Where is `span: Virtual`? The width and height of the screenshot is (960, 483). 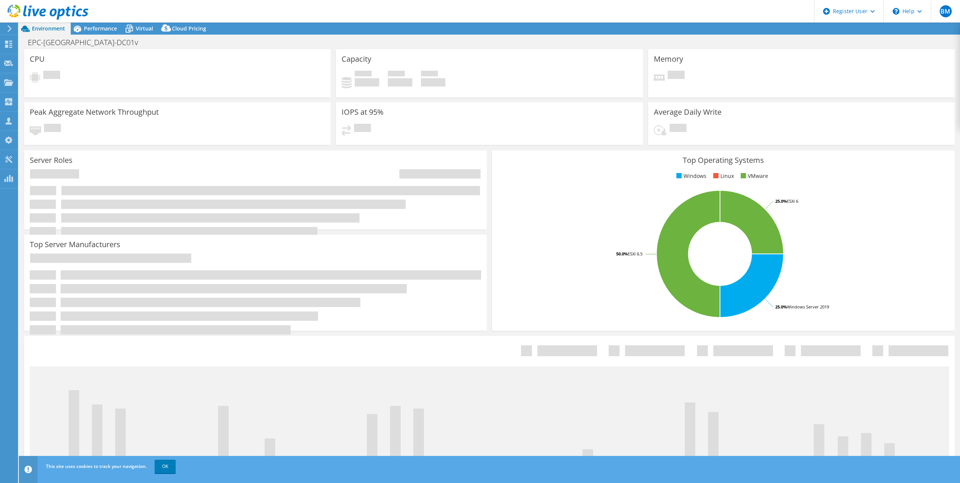
span: Virtual is located at coordinates (144, 28).